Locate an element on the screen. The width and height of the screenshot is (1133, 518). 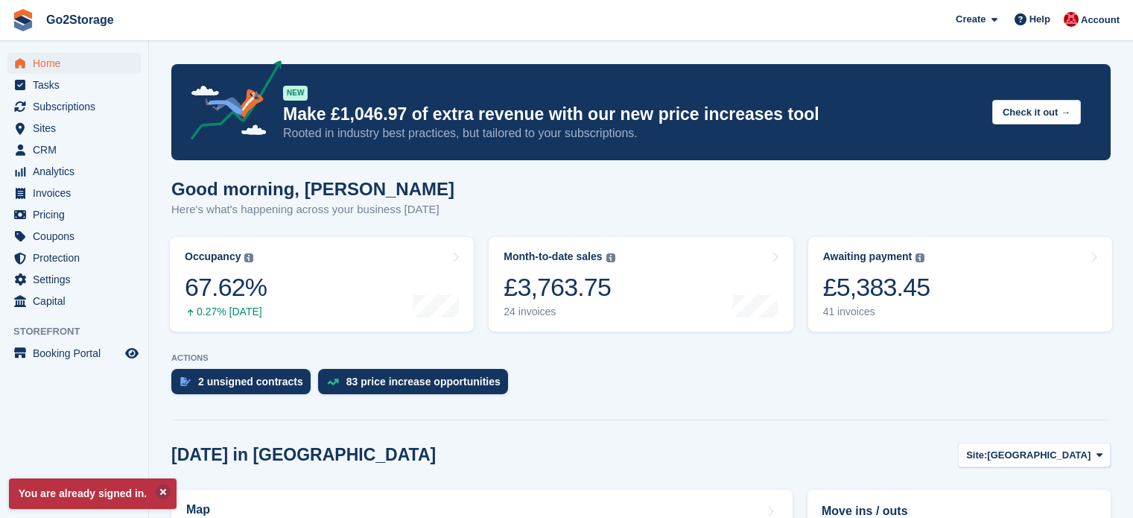
img: price_increase_opportunities-93ffe204e8149a01c8c9dc8f82e8f89637d9d84a8eef4429ea346261dce0b2c0.svg is located at coordinates (333, 382).